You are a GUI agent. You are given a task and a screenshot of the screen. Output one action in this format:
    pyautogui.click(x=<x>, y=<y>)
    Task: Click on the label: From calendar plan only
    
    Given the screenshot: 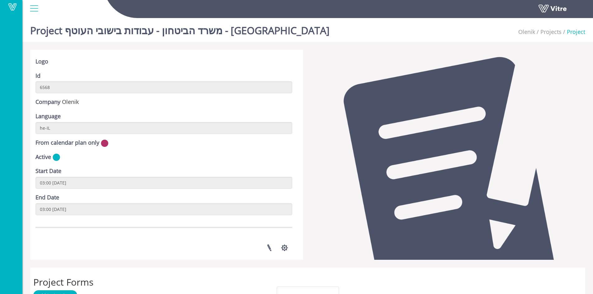 What is the action you would take?
    pyautogui.click(x=67, y=143)
    